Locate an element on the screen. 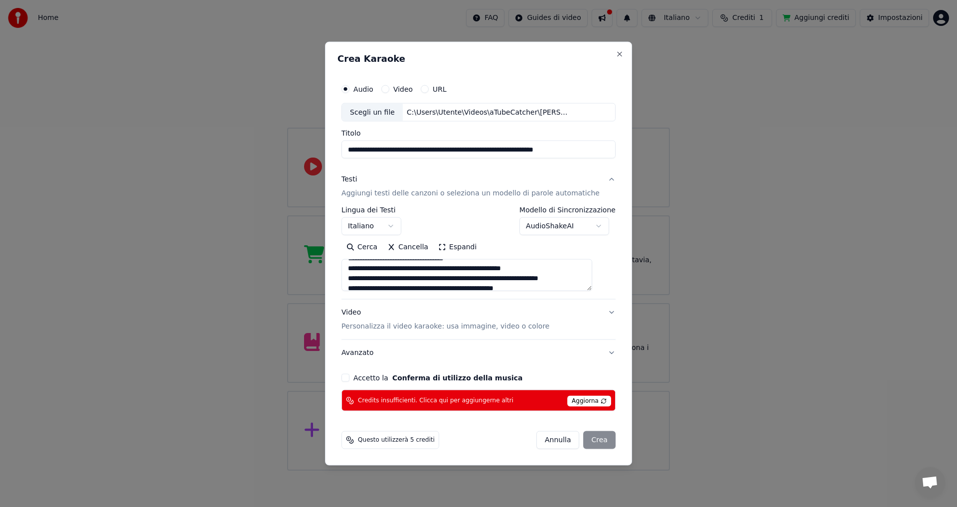  p: Personalizza il video karaoke: usa immagine, video o colore is located at coordinates (445, 326).